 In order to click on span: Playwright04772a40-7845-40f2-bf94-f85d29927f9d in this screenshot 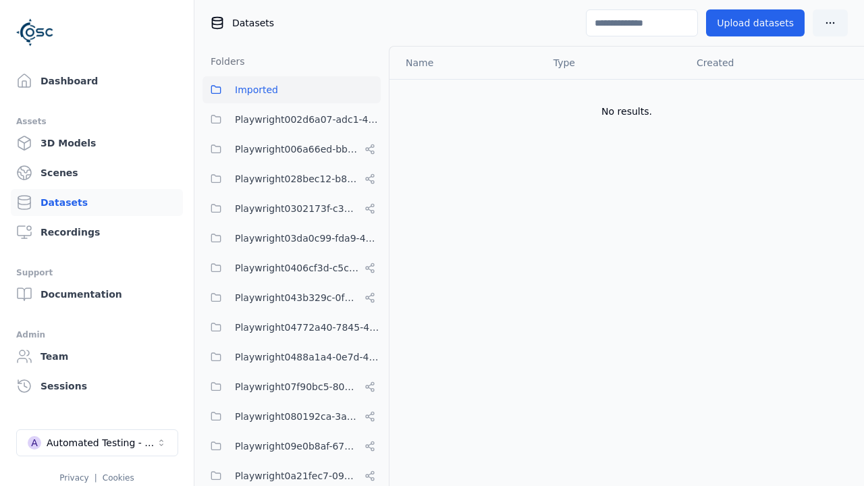, I will do `click(308, 328)`.